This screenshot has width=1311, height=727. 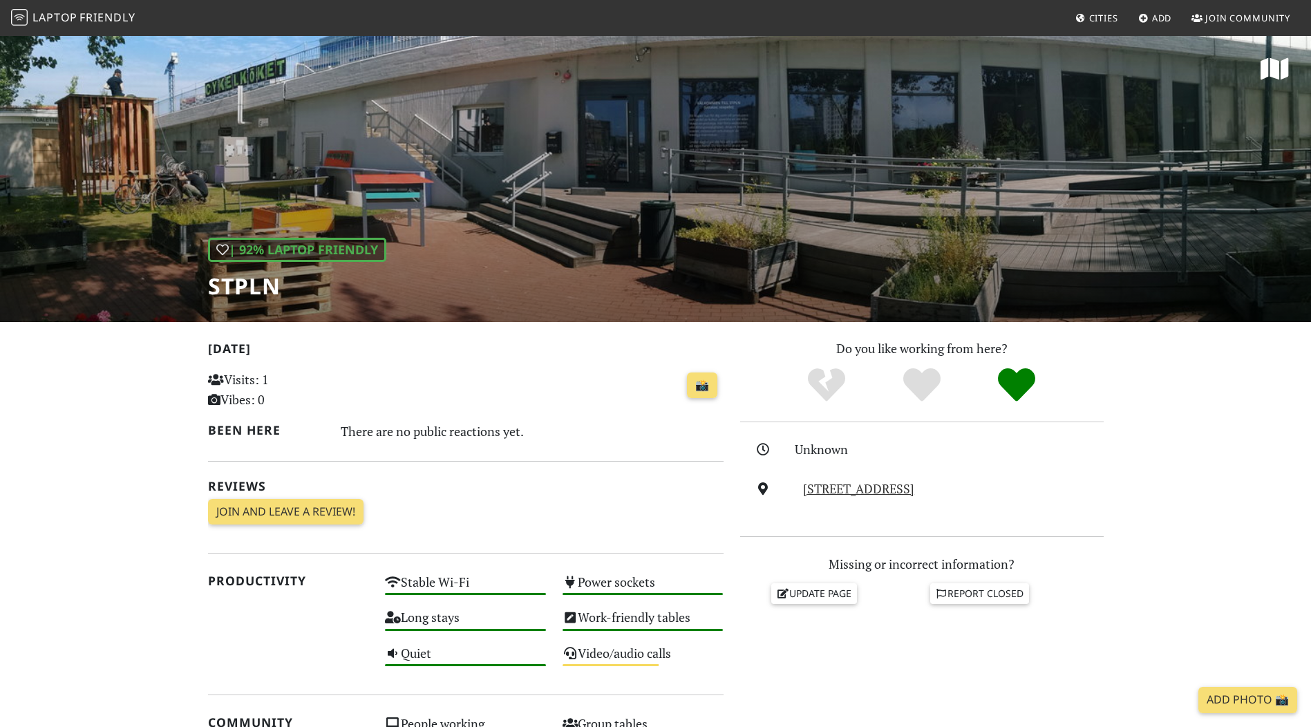 What do you see at coordinates (953, 449) in the screenshot?
I see `div: Unknown` at bounding box center [953, 449].